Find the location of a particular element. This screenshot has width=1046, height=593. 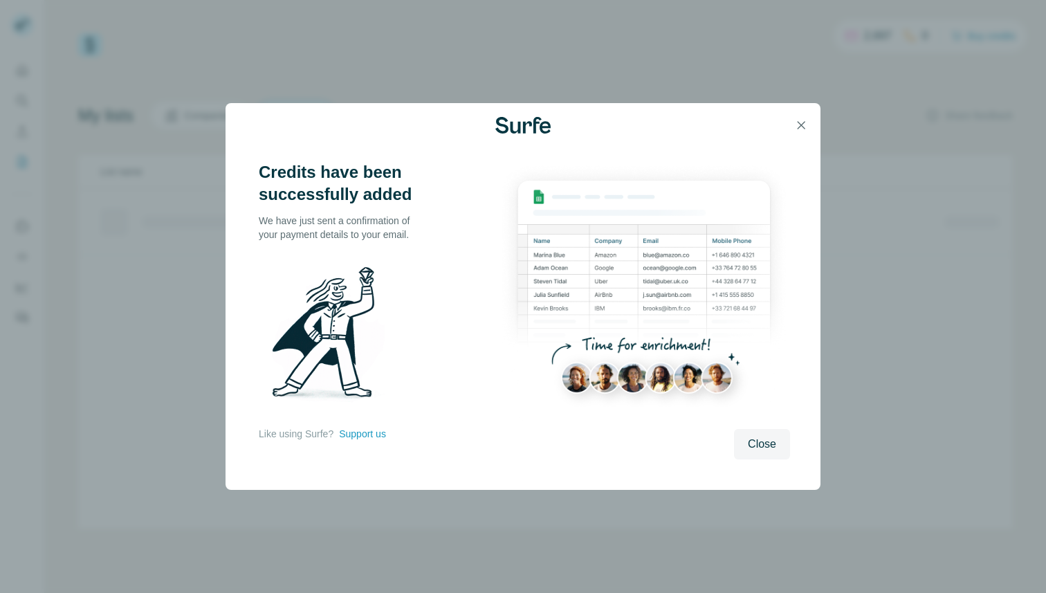

img: Enrichment Hub - Sheet Preview is located at coordinates (644, 291).